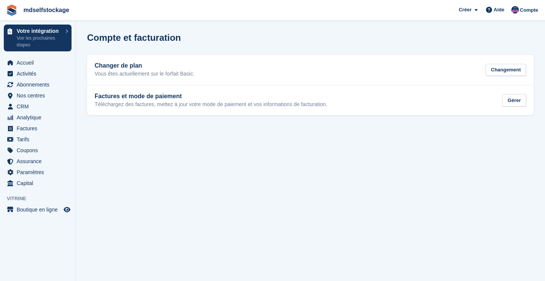 This screenshot has width=545, height=281. Describe the element at coordinates (67, 210) in the screenshot. I see `a: Boutique d'aperçu` at that location.